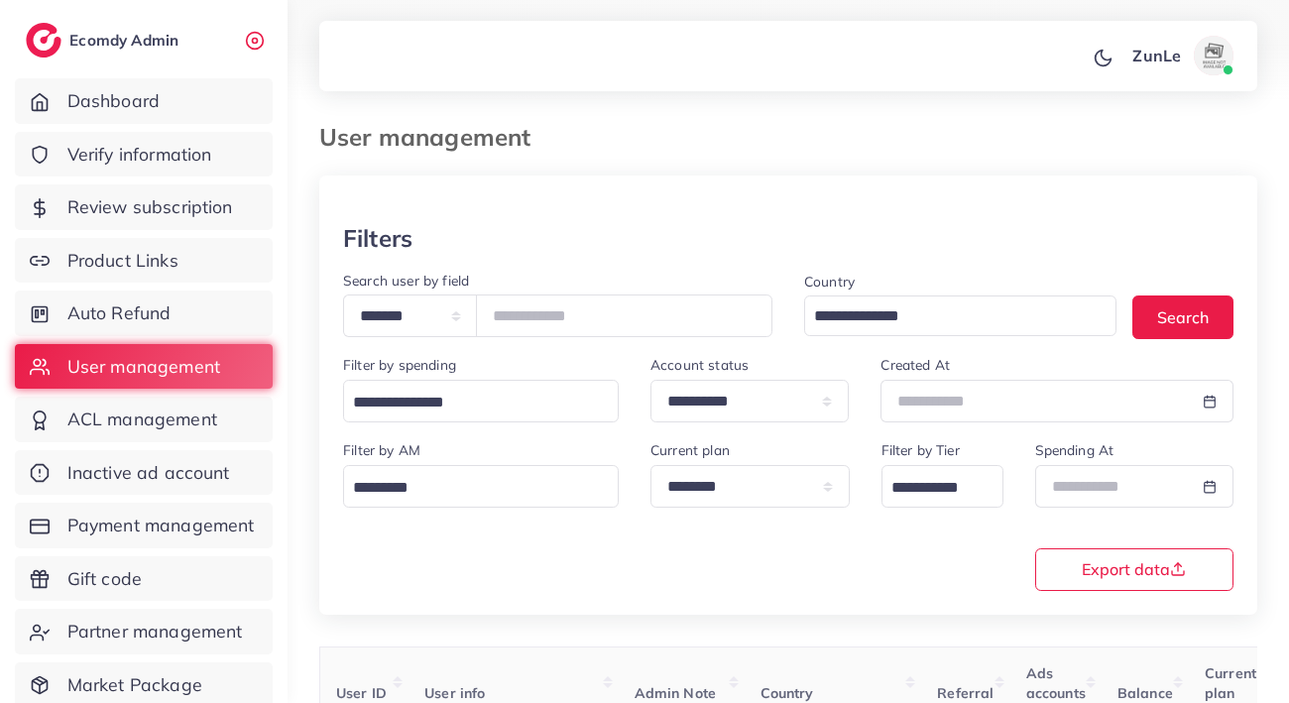 This screenshot has height=703, width=1289. I want to click on a: Auto Refund, so click(144, 313).